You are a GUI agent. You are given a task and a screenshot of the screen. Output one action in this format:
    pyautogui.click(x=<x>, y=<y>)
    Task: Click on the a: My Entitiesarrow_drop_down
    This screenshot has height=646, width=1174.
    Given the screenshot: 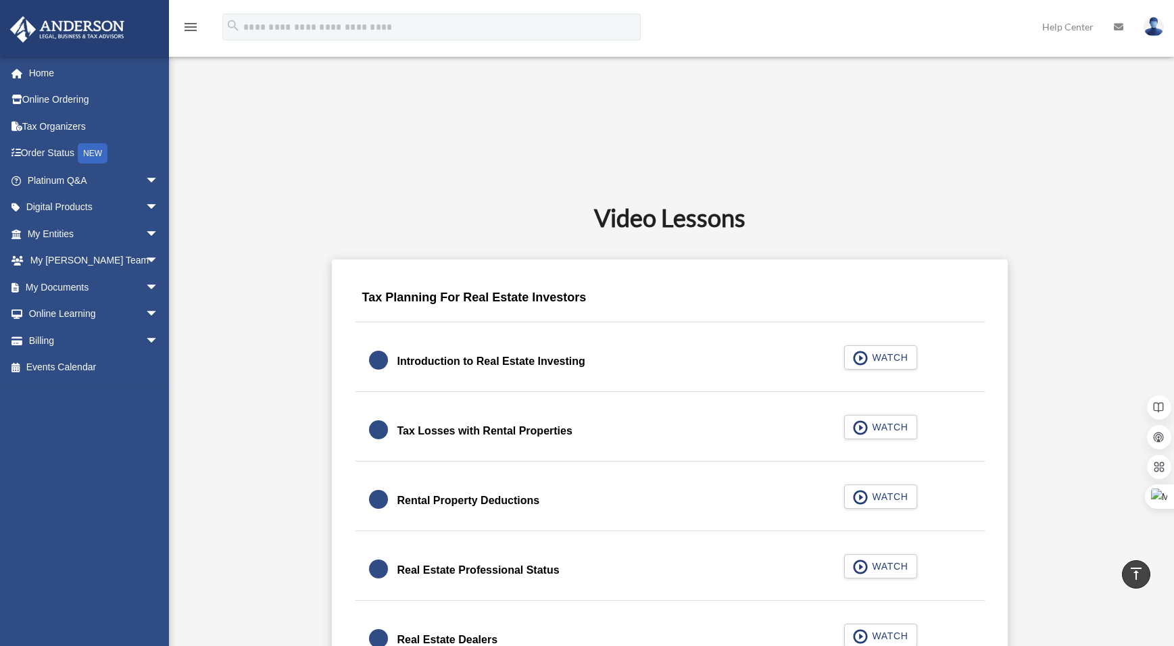 What is the action you would take?
    pyautogui.click(x=94, y=234)
    